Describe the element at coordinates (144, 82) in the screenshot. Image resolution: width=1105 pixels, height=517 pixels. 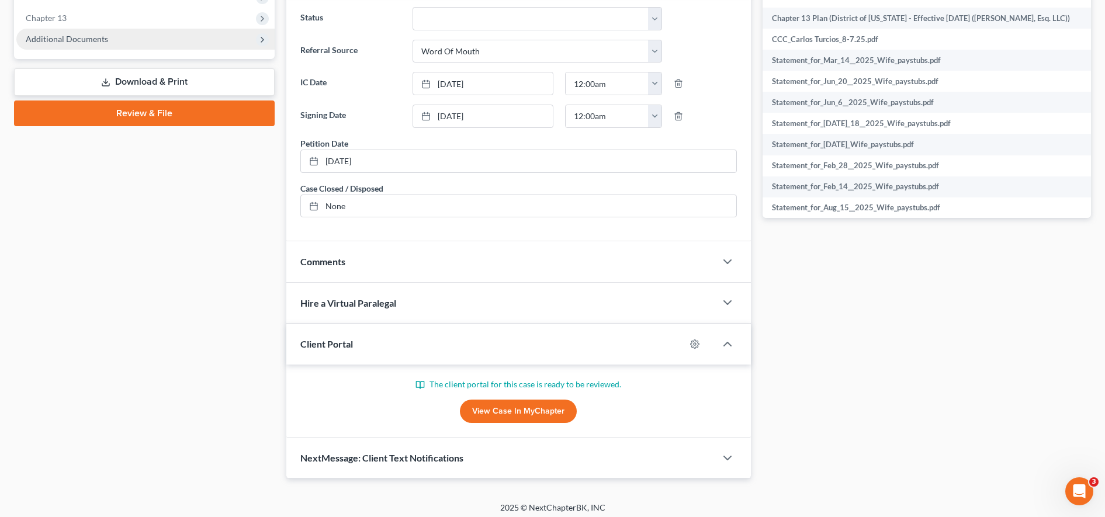
I see `a: Download & Print` at that location.